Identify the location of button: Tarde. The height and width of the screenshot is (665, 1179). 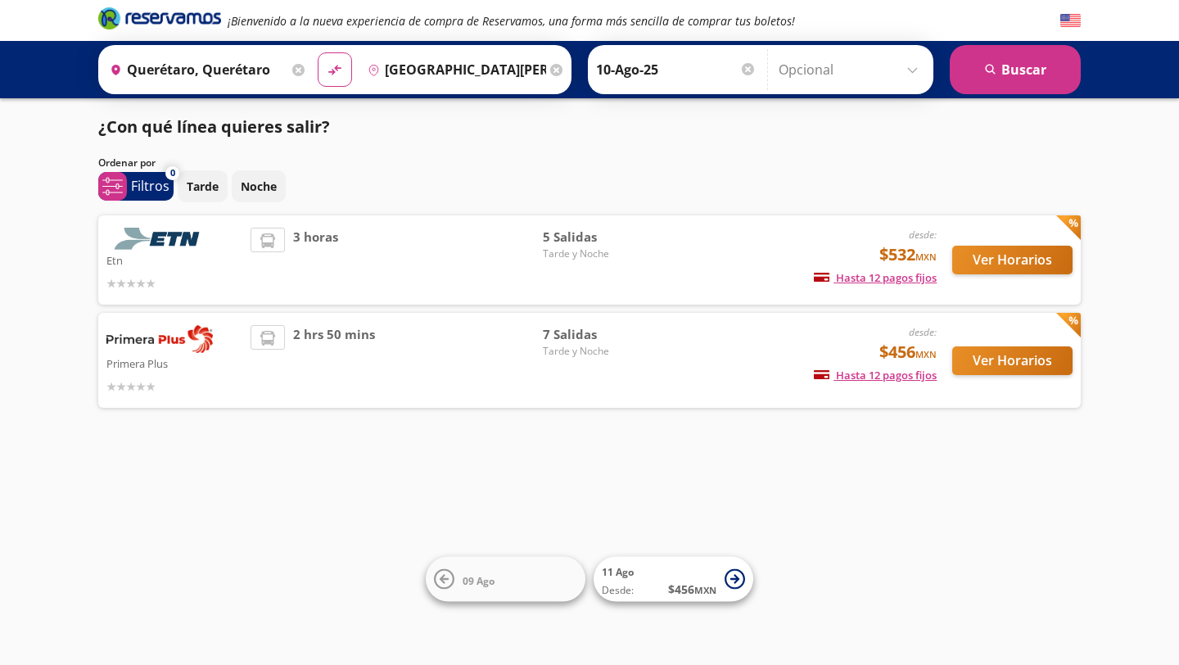
(202, 186).